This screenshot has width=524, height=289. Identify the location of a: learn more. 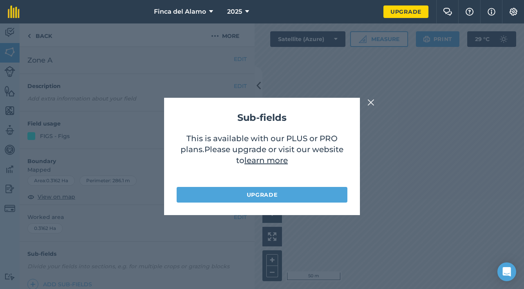
(266, 161).